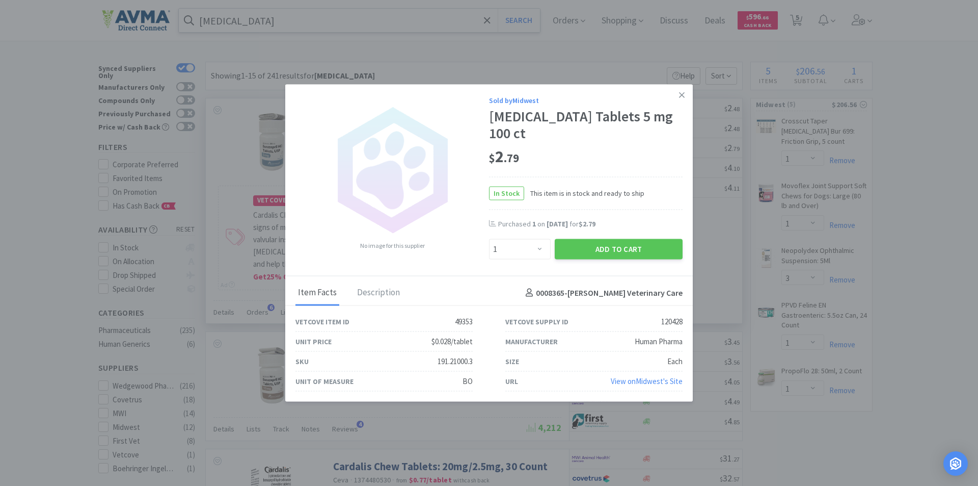 The height and width of the screenshot is (486, 978). Describe the element at coordinates (532, 341) in the screenshot. I see `div: Manufacturer` at that location.